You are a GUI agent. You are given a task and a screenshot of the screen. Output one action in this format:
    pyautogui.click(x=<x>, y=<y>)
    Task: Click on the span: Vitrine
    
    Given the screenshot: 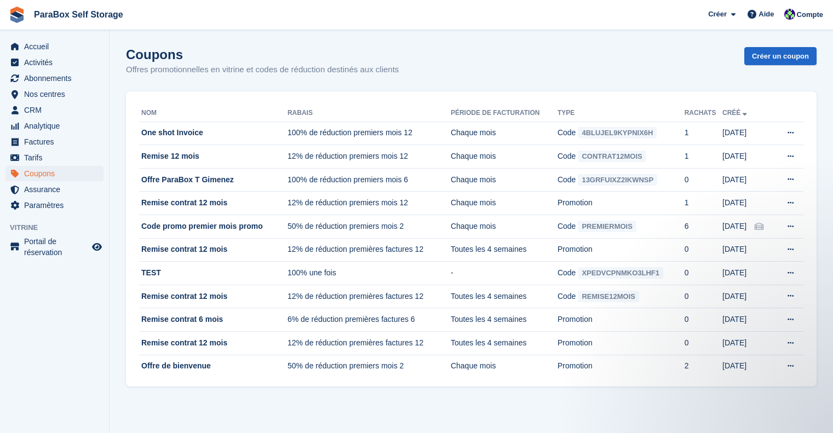 What is the action you would take?
    pyautogui.click(x=59, y=228)
    